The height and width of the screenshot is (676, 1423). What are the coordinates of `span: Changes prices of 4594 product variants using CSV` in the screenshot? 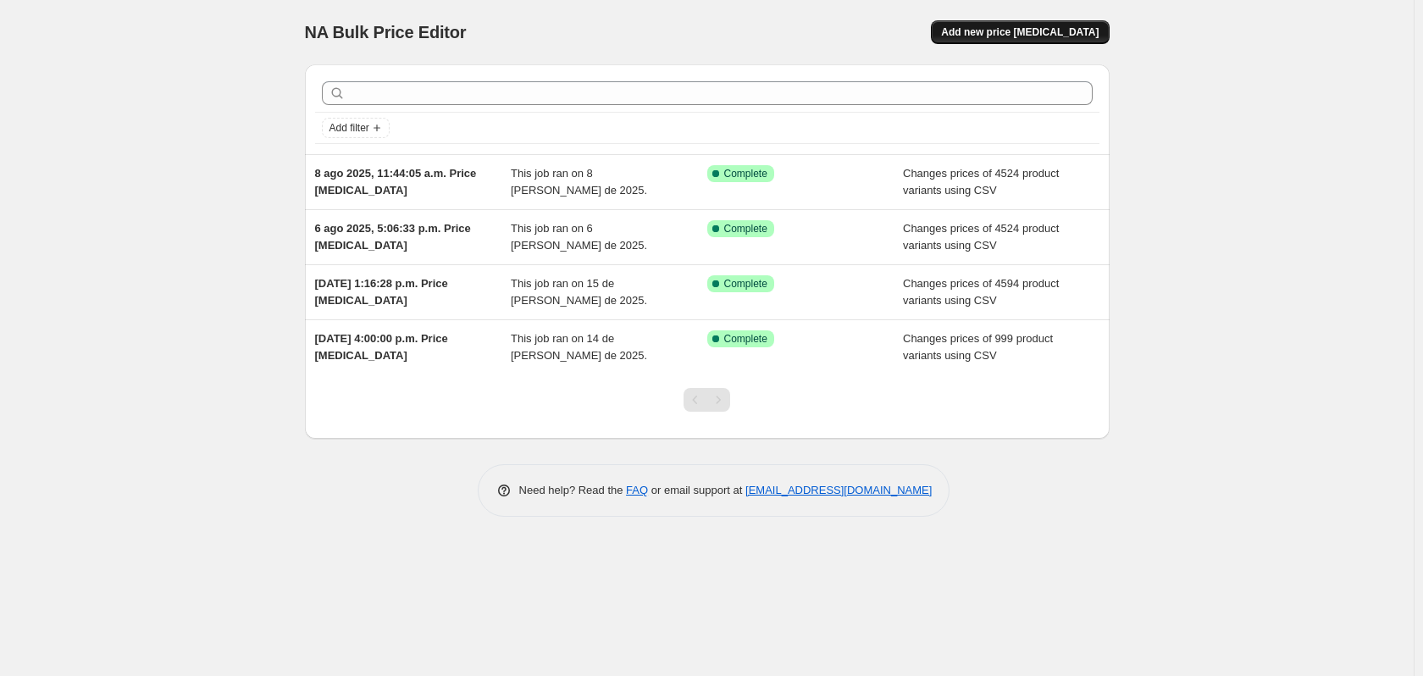 It's located at (981, 291).